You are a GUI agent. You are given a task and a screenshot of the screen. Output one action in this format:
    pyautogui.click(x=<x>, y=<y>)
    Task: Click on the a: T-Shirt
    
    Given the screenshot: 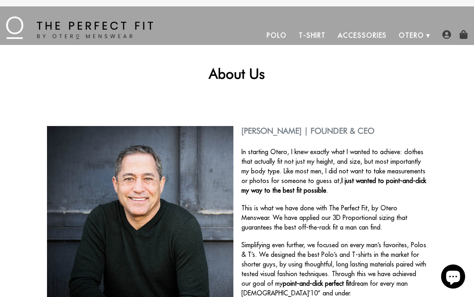 What is the action you would take?
    pyautogui.click(x=312, y=35)
    